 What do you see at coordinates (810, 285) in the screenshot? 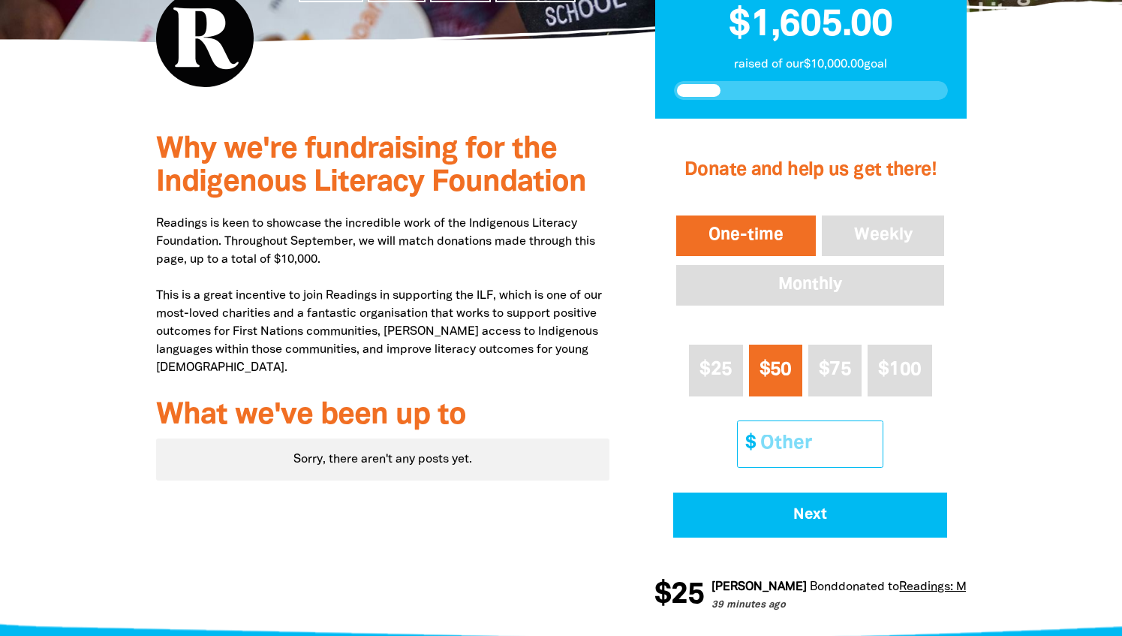
I see `button: Monthly` at bounding box center [810, 285].